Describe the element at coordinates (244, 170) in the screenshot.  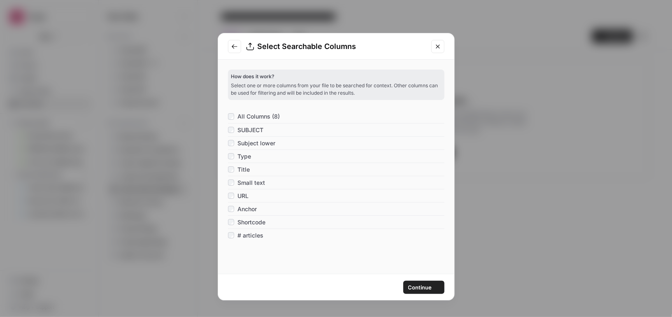
I see `span: Title` at that location.